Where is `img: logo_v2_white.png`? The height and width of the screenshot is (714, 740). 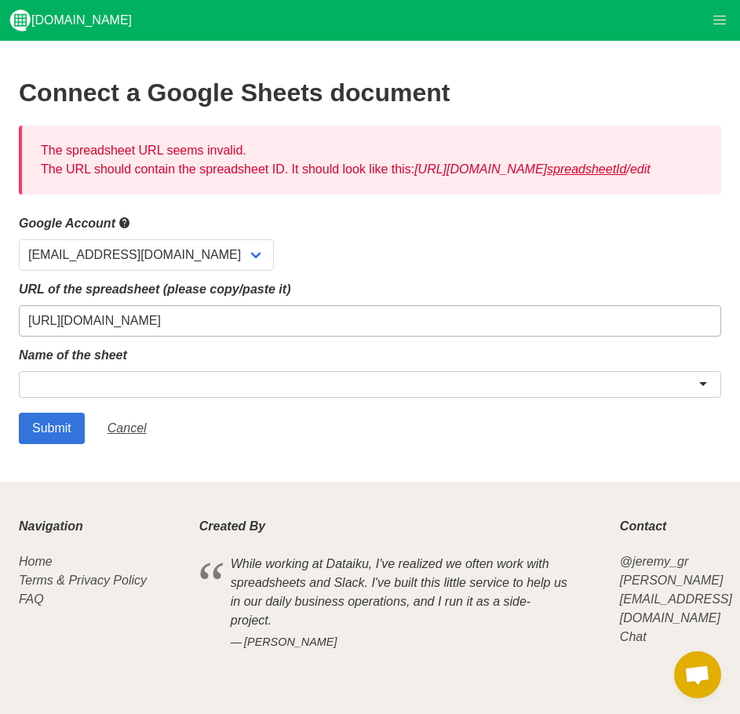
img: logo_v2_white.png is located at coordinates (20, 20).